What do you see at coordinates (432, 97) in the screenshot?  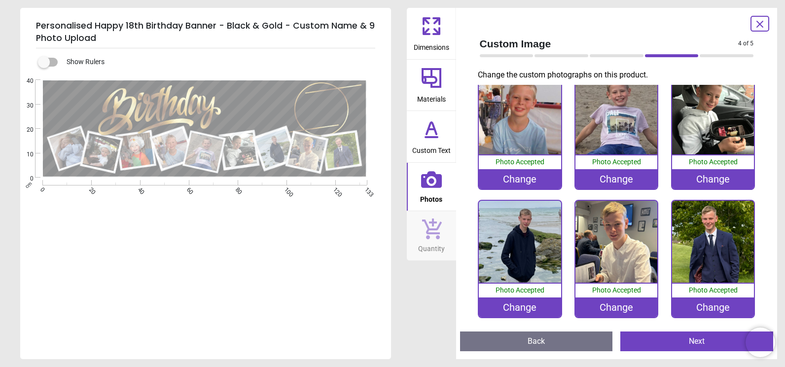 I see `span: Materials` at bounding box center [432, 97].